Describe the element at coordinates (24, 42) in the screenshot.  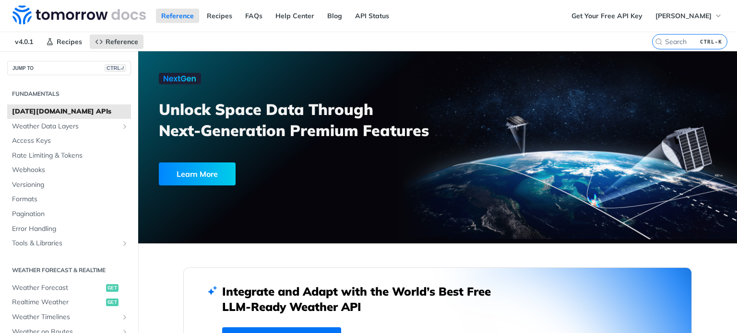
I see `span: v4.0.1` at that location.